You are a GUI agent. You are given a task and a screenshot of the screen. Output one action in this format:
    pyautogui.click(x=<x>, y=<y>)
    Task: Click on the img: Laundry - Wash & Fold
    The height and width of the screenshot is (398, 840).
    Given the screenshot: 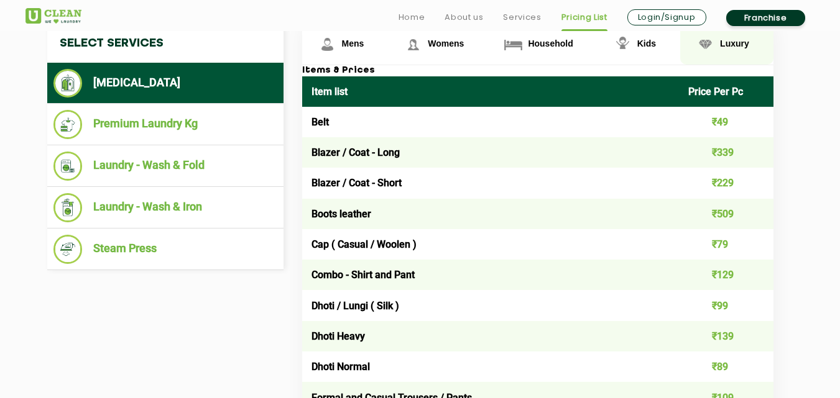 What is the action you would take?
    pyautogui.click(x=68, y=166)
    